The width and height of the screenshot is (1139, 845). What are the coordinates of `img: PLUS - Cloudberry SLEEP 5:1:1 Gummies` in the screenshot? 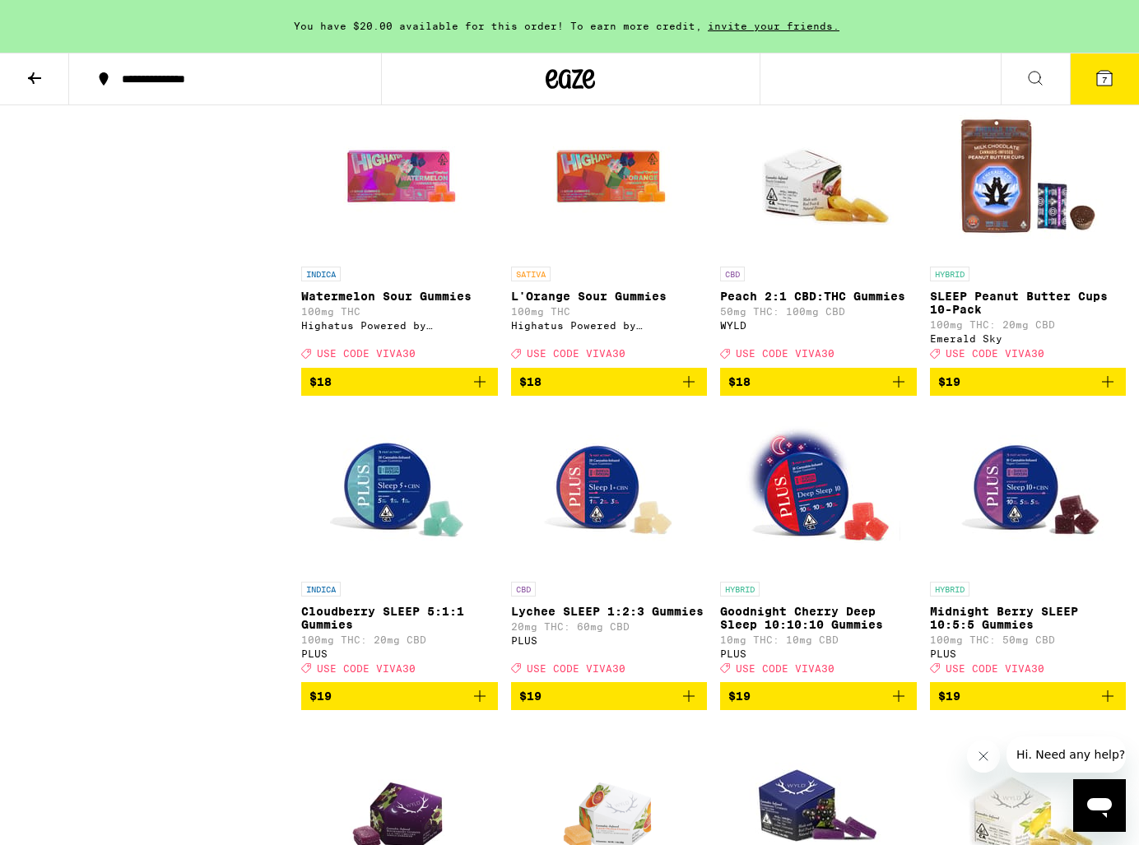 It's located at (399, 491).